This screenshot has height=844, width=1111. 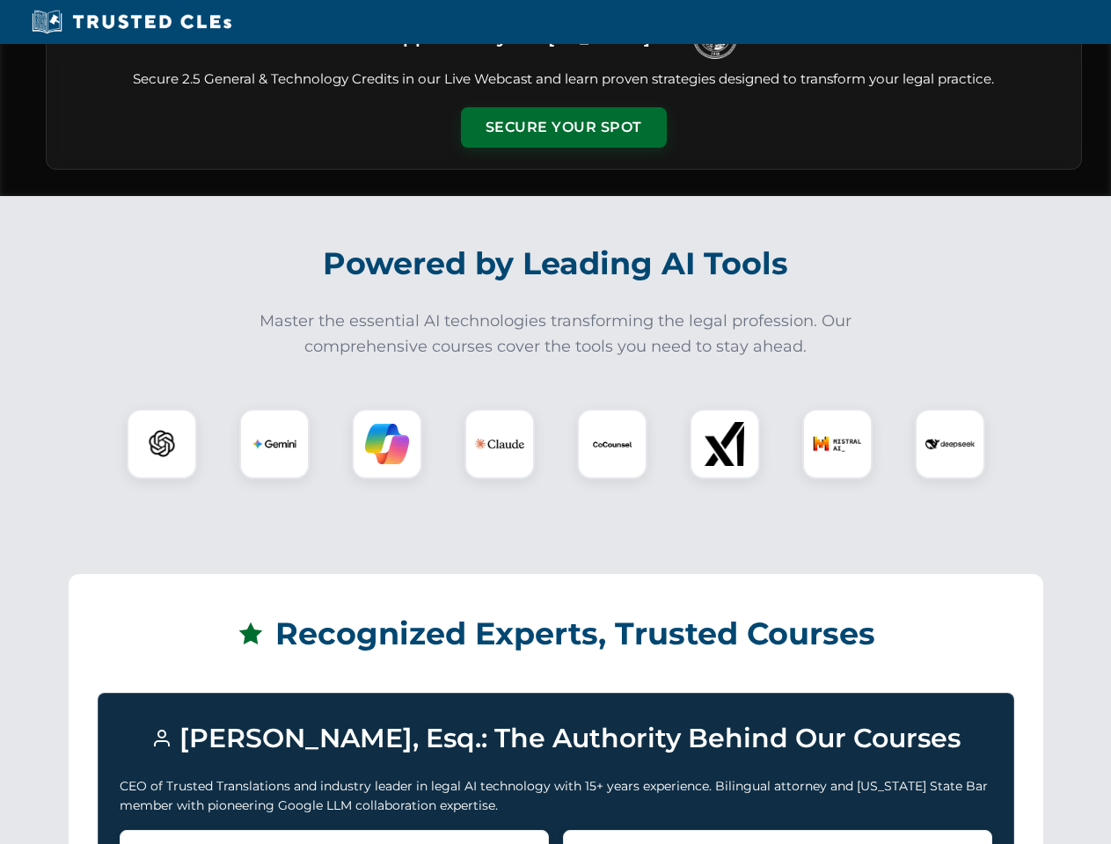 I want to click on div: xAI, so click(x=725, y=444).